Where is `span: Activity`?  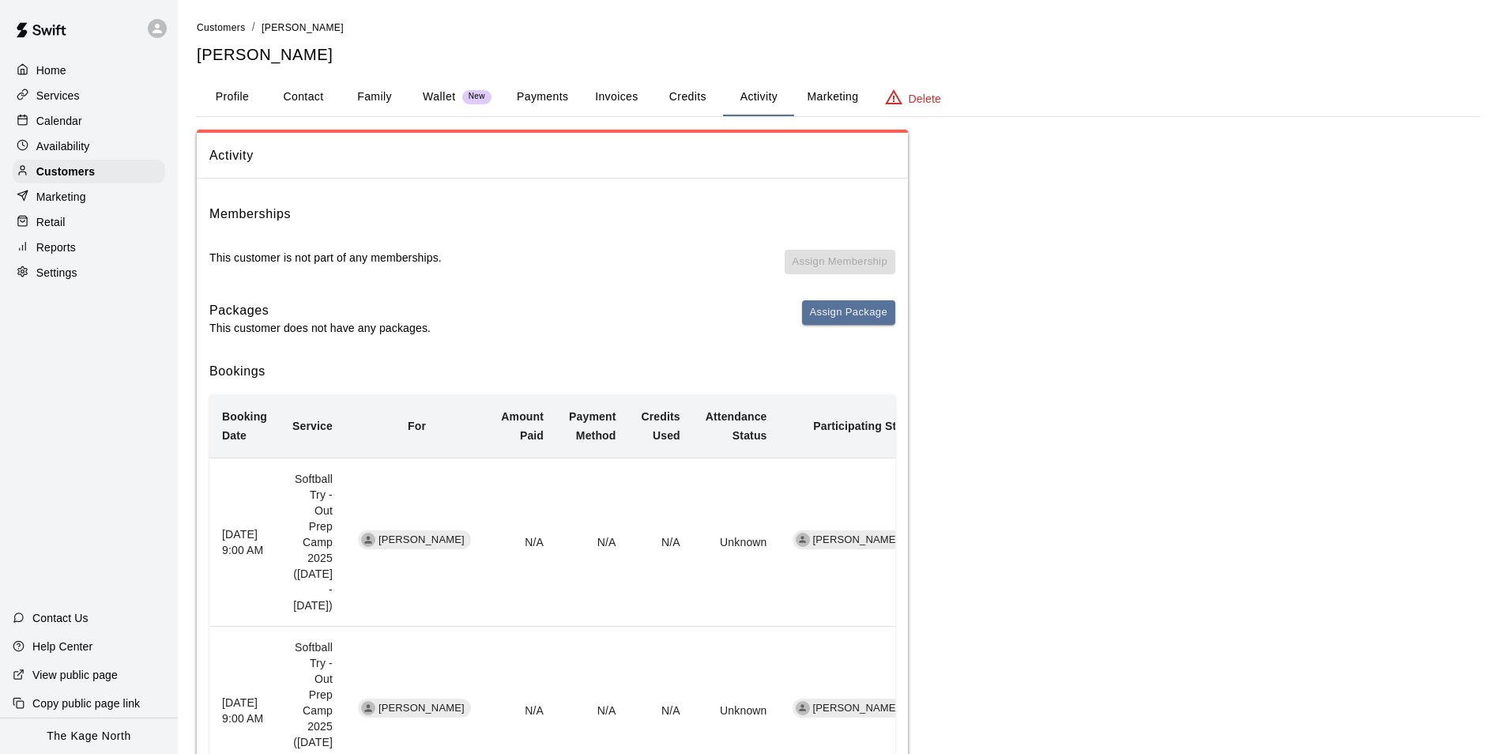 span: Activity is located at coordinates (552, 156).